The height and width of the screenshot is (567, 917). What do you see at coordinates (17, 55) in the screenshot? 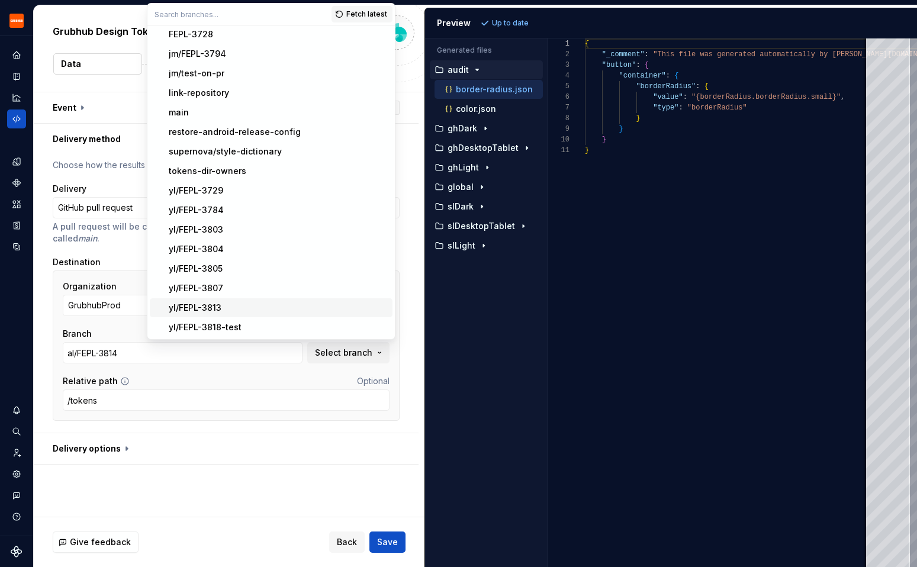
I see `a: Home` at bounding box center [17, 55].